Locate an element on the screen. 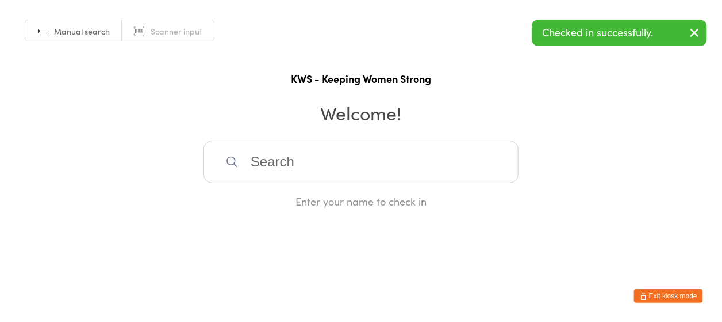 This screenshot has height=322, width=722. div: Checked in successfully. is located at coordinates (620, 33).